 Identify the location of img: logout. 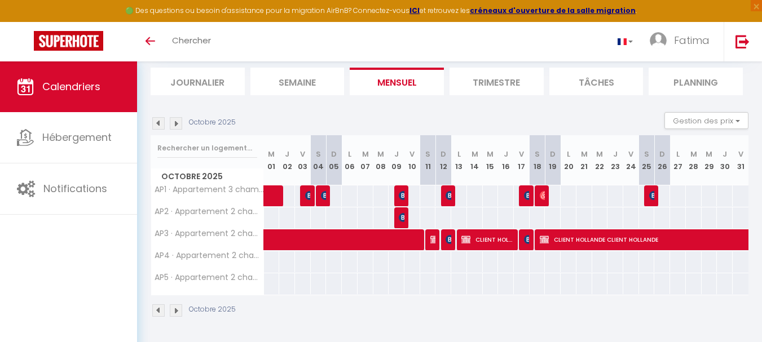
(742, 41).